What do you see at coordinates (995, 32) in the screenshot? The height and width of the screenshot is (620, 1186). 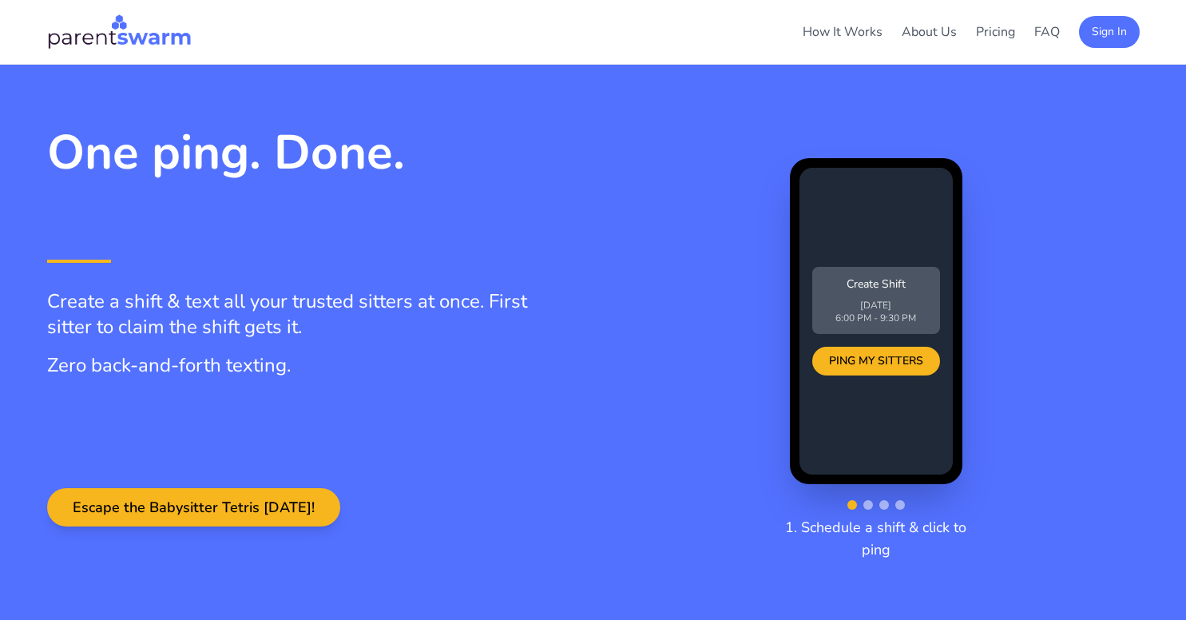 I see `a: Pricing` at bounding box center [995, 32].